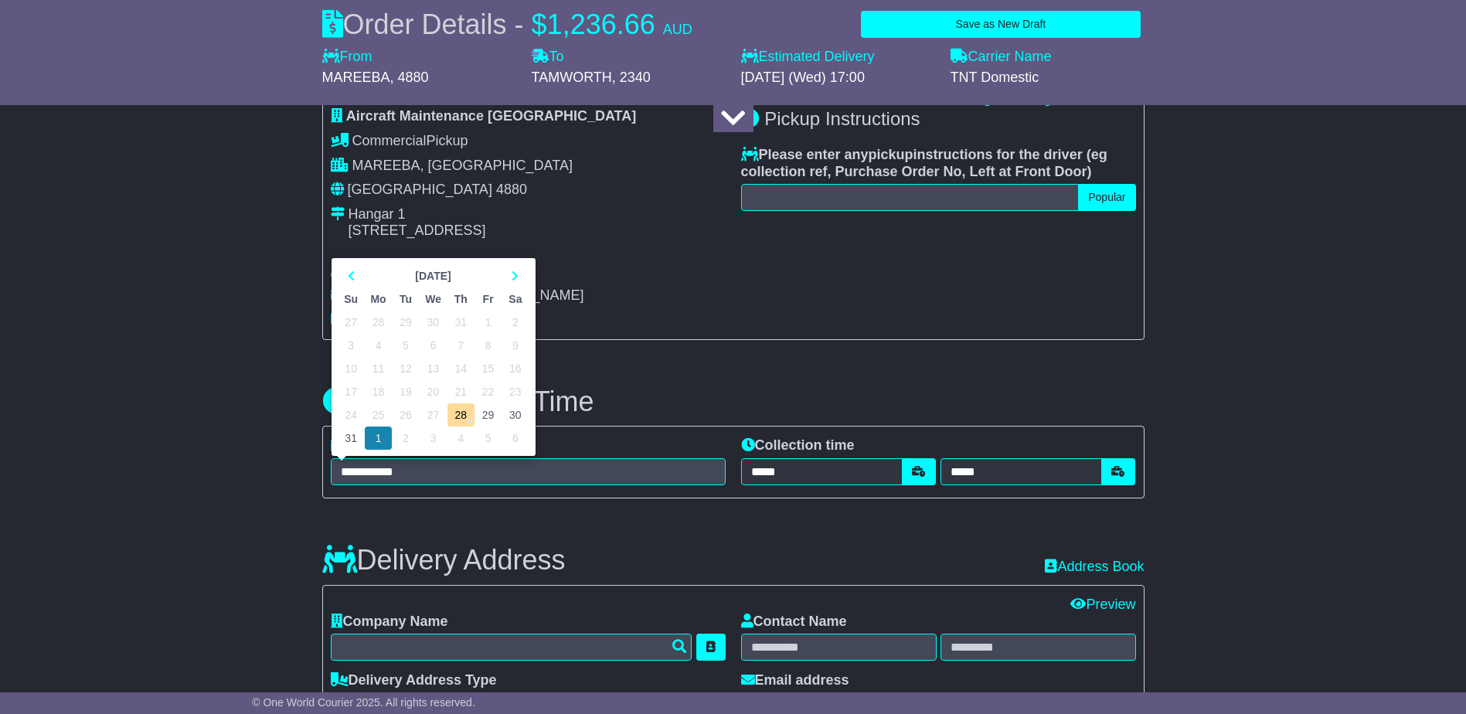  I want to click on span: , 2340, so click(631, 77).